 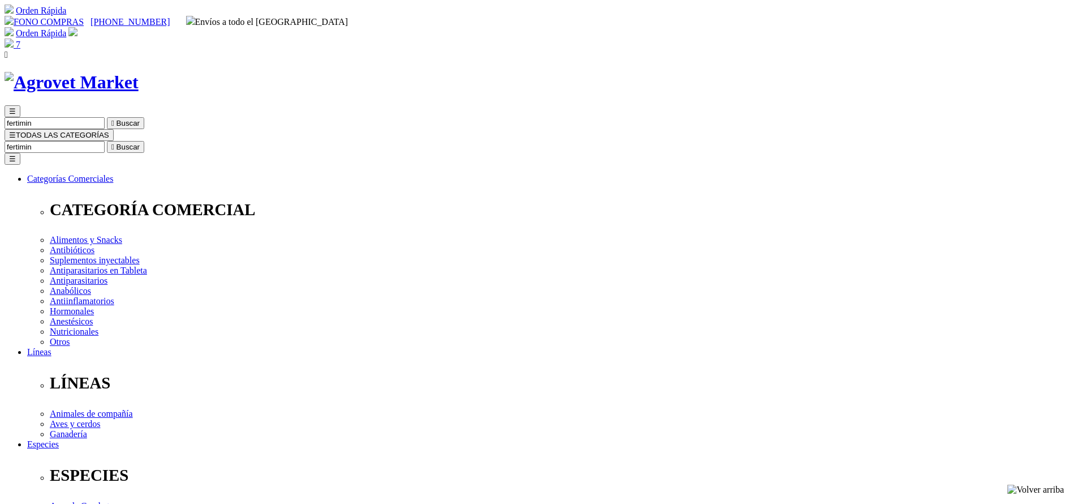 I want to click on span: Antiparasitarios en Tableta, so click(x=98, y=270).